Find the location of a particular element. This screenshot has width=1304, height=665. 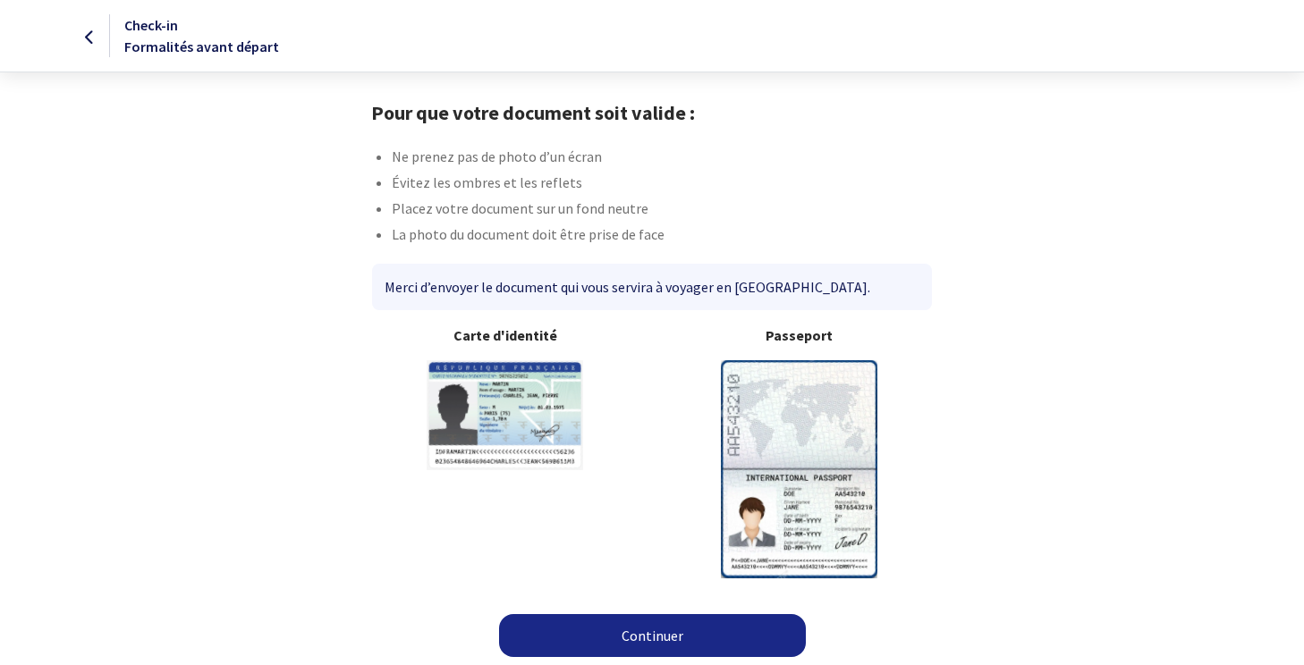

li: La photo du document doit être prise de face is located at coordinates (662, 236).